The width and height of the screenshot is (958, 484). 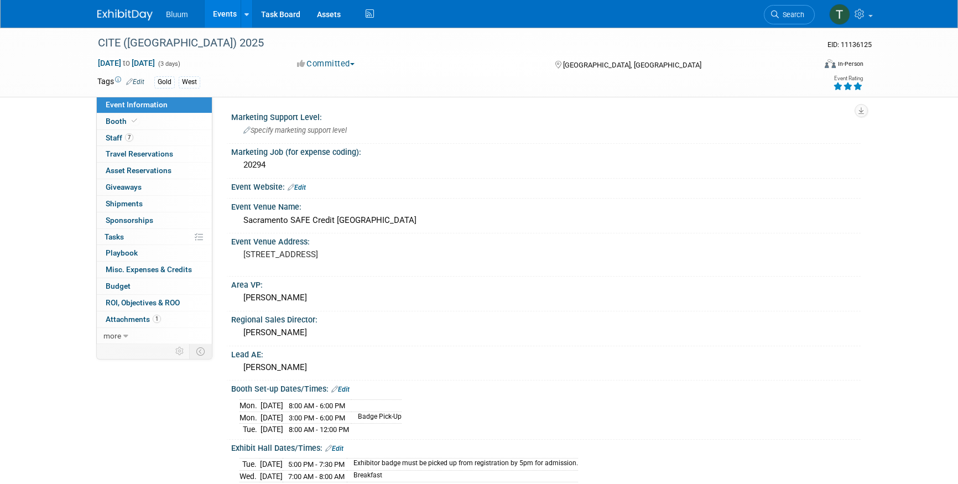 What do you see at coordinates (154, 303) in the screenshot?
I see `a: ROI, Objectives & ROO` at bounding box center [154, 303].